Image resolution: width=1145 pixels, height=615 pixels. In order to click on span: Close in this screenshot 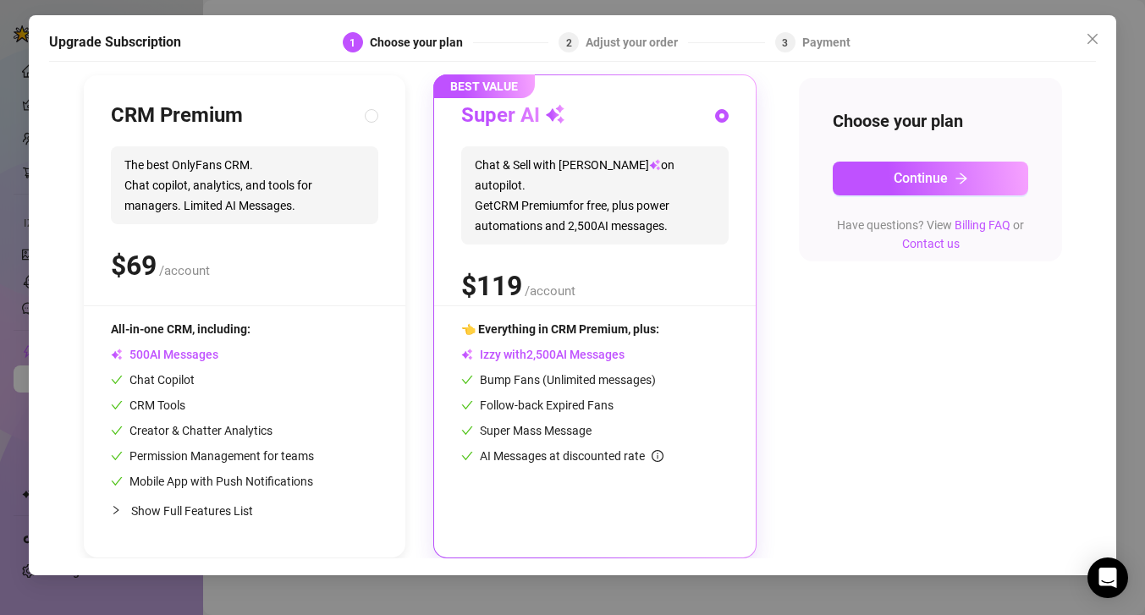, I will do `click(1092, 39)`.